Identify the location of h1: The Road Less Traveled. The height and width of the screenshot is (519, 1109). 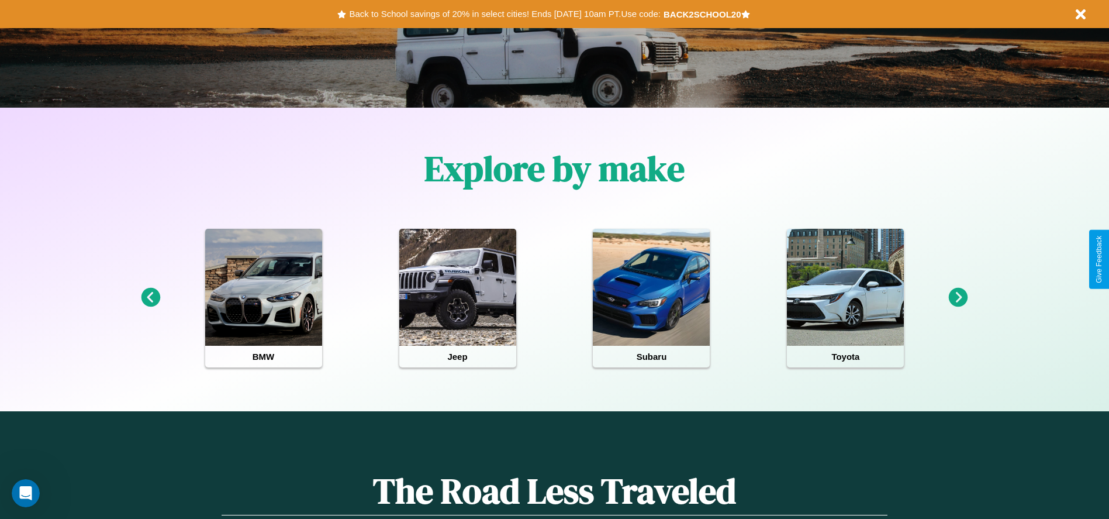
(554, 491).